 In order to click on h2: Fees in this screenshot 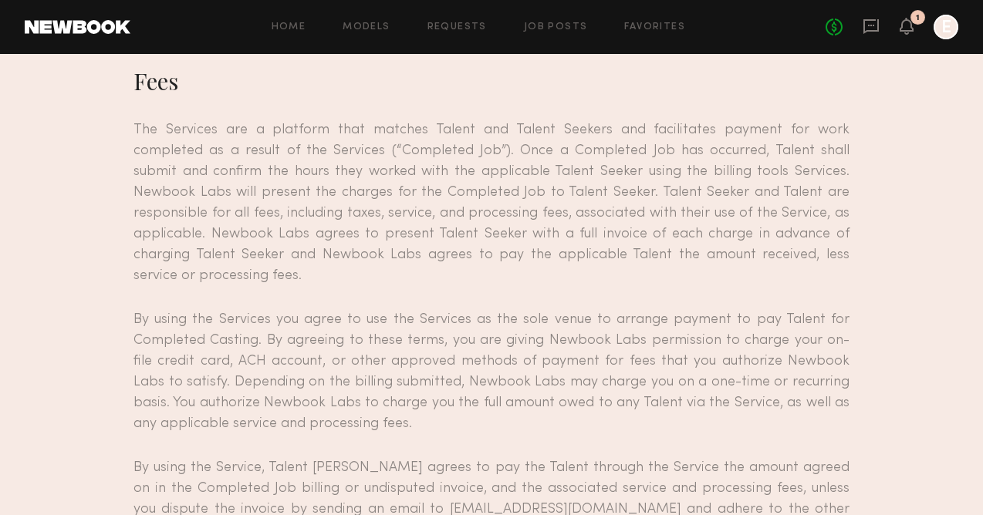, I will do `click(492, 81)`.